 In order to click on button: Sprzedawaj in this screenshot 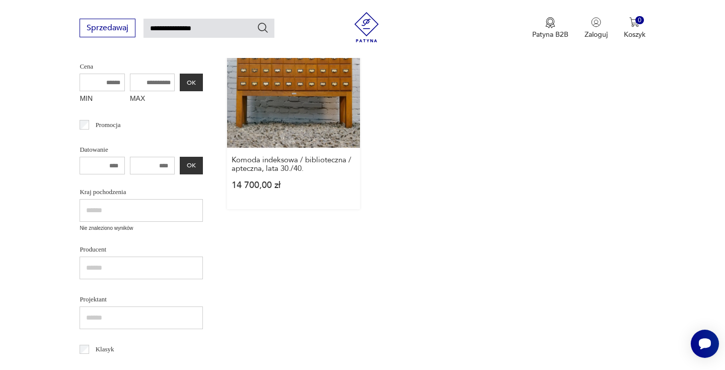, I will do `click(107, 28)`.